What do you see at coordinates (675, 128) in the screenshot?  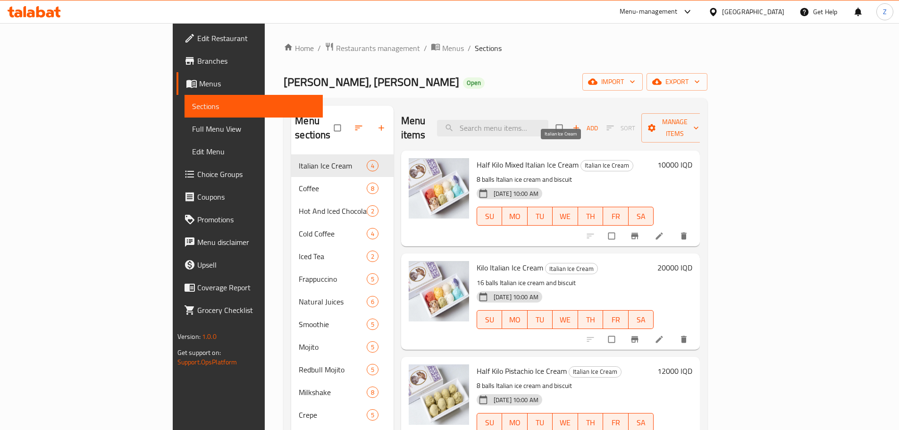 I see `button: Manage items` at bounding box center [675, 128].